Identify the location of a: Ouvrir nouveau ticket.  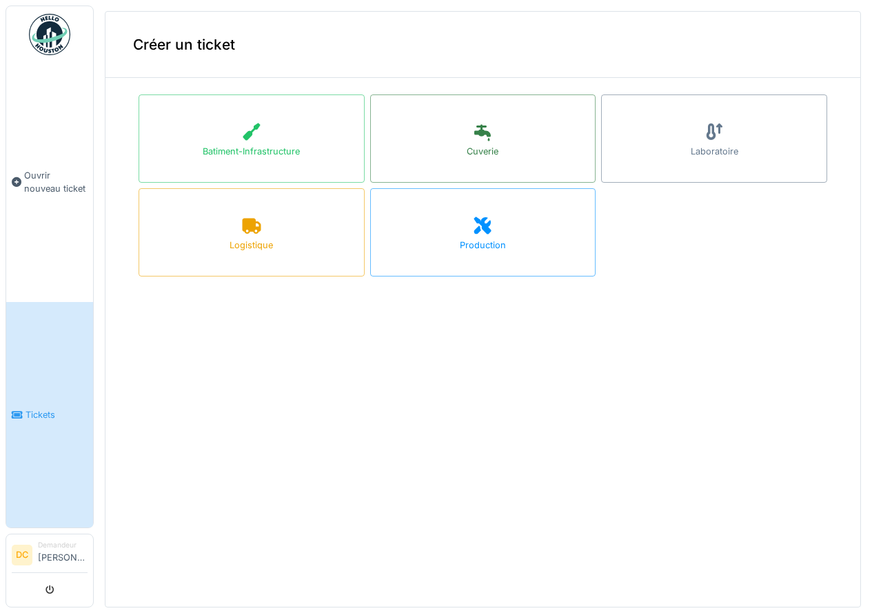
(50, 182).